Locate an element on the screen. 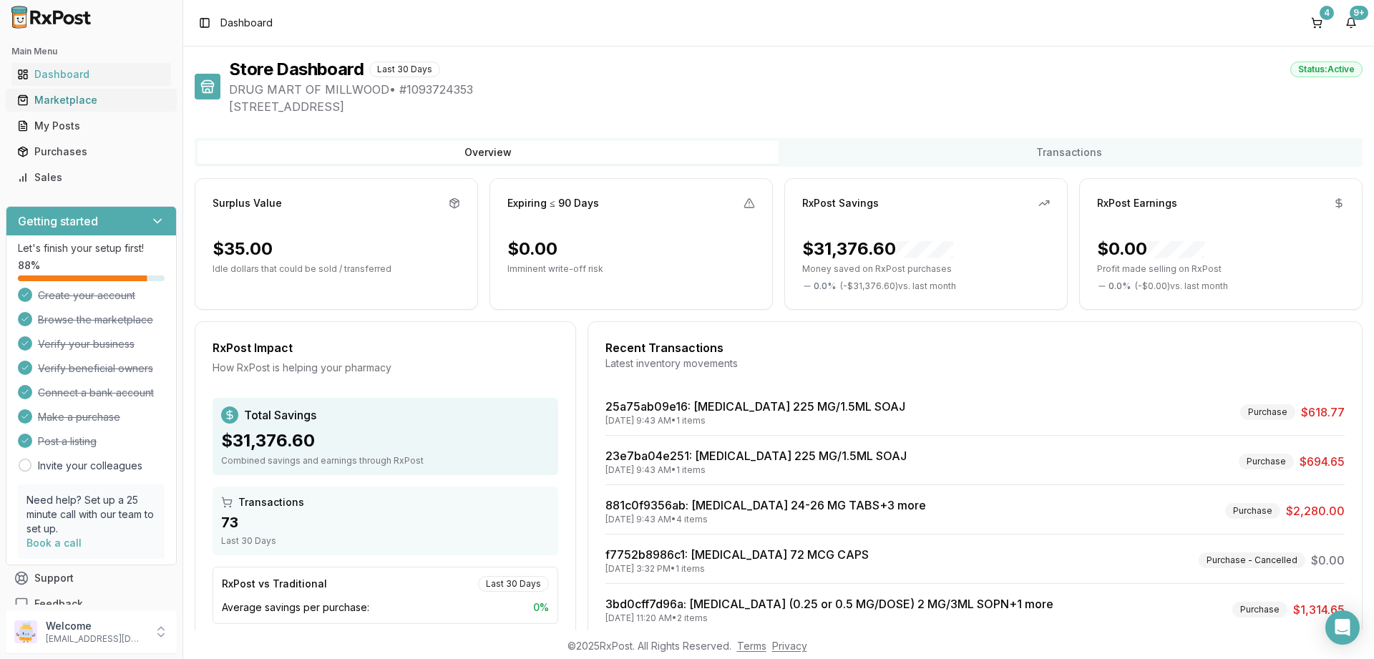 The height and width of the screenshot is (659, 1374). p: Money saved on RxPost purchases is located at coordinates (926, 269).